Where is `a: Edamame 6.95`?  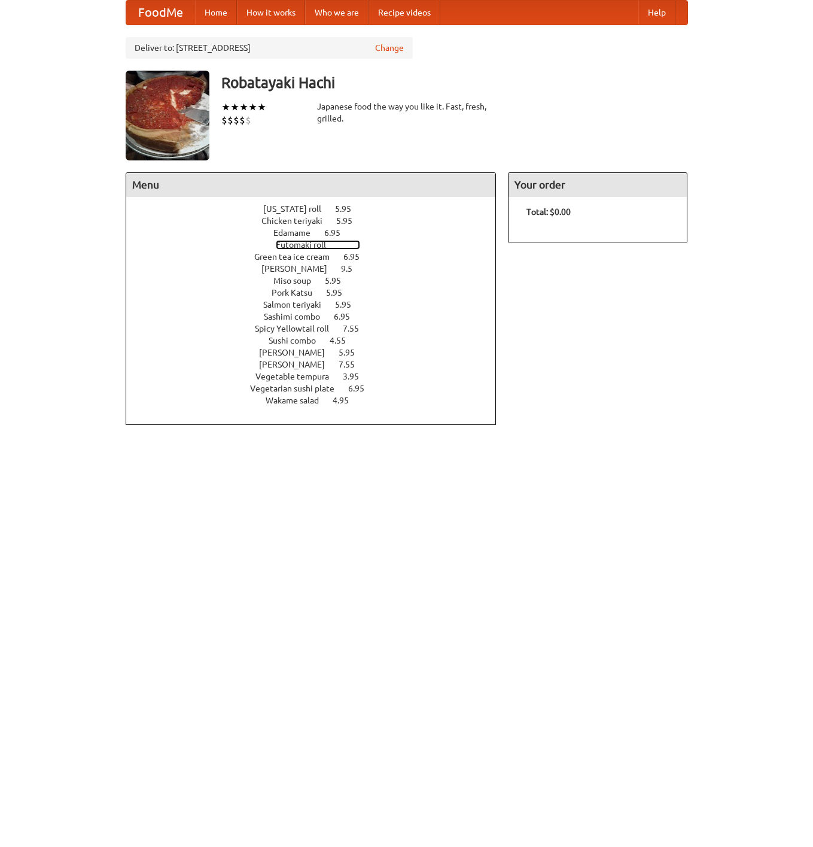
a: Edamame 6.95 is located at coordinates (318, 233).